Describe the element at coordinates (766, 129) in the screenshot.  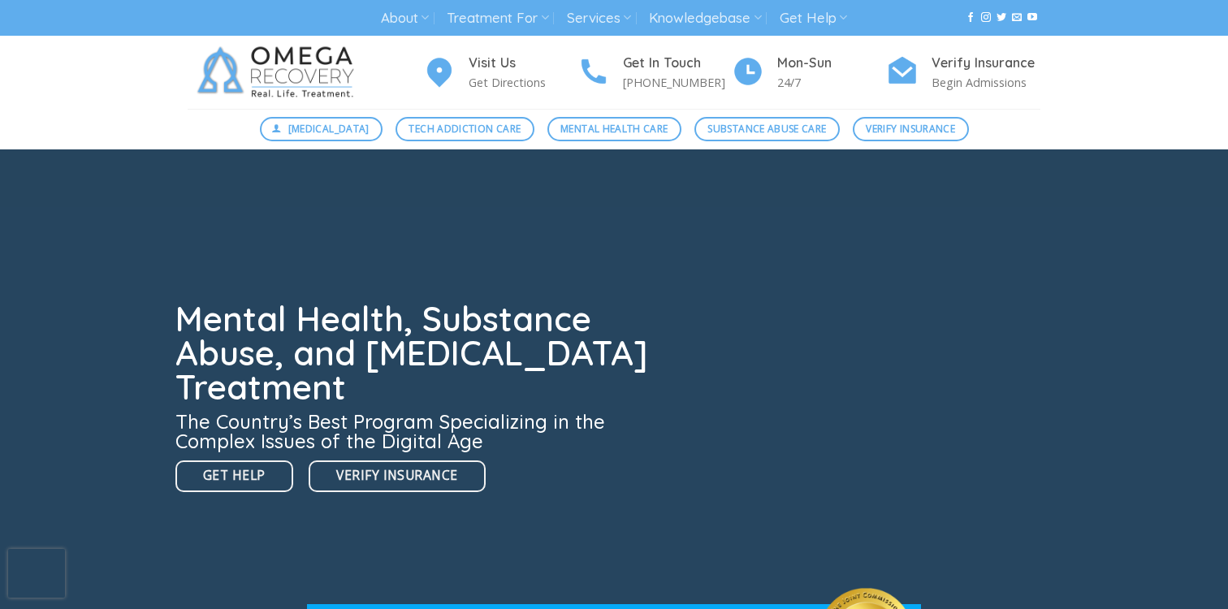
I see `a: Substance Abuse Care` at that location.